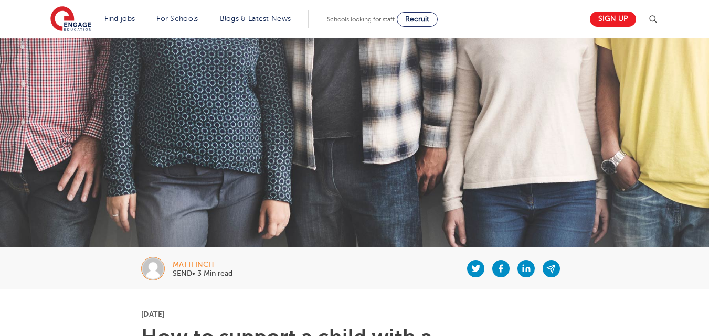 This screenshot has width=709, height=336. I want to click on a: For Schools, so click(177, 18).